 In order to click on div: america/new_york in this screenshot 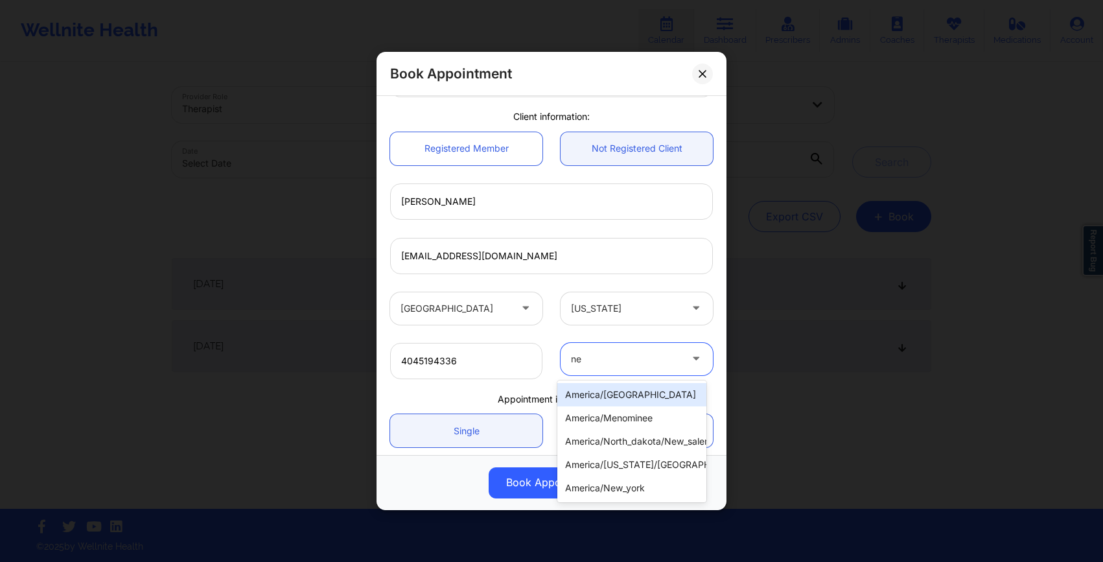, I will do `click(632, 488)`.